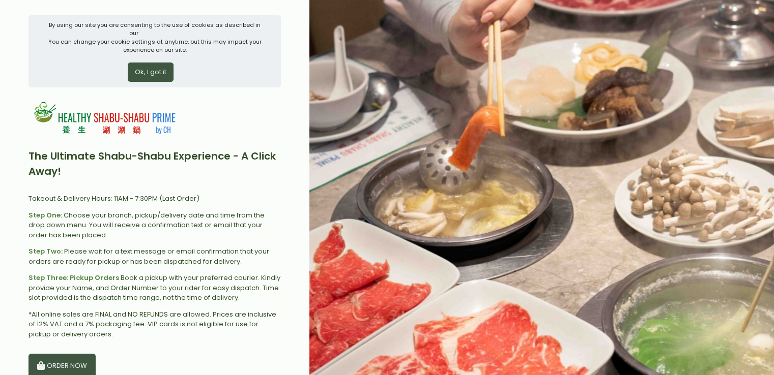 The width and height of the screenshot is (774, 375). What do you see at coordinates (155, 325) in the screenshot?
I see `div: *All online sales are FINAL and NO REFUNDS are allowed. Prices are inclusive of 12% VAT and a 7% ...` at bounding box center [155, 325].